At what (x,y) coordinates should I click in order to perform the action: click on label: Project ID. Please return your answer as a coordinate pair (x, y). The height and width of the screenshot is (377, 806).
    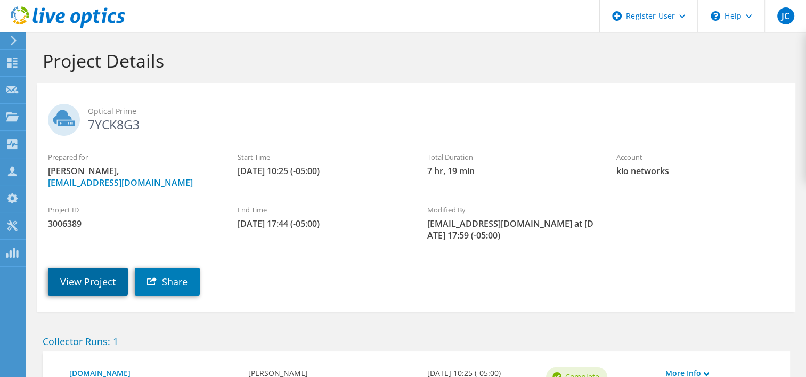
    Looking at the image, I should click on (132, 210).